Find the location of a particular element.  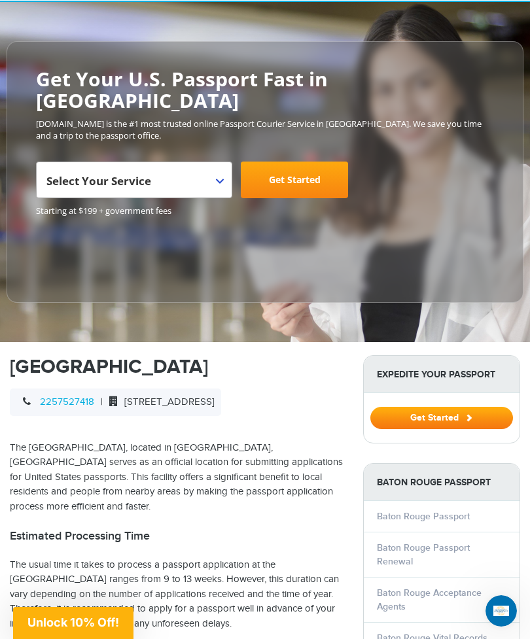

strong: Baton Rouge Passport is located at coordinates (442, 481).